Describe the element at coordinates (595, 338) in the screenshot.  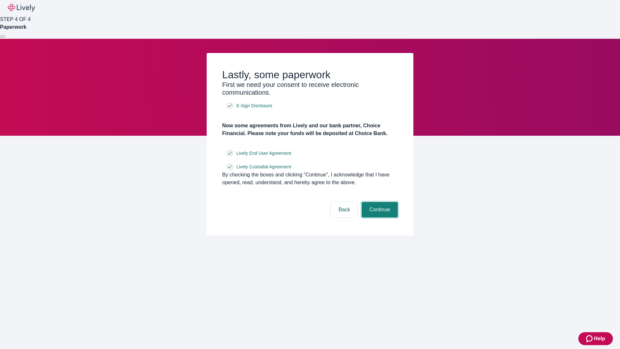
I see `button: Zendesk support iconHelp` at that location.